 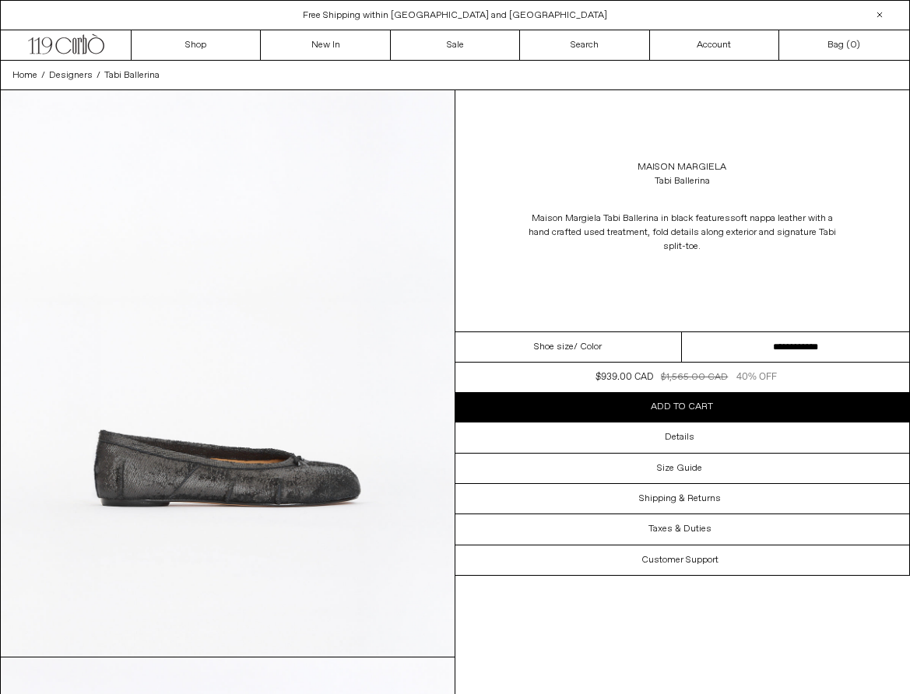 I want to click on a: Account, so click(x=714, y=45).